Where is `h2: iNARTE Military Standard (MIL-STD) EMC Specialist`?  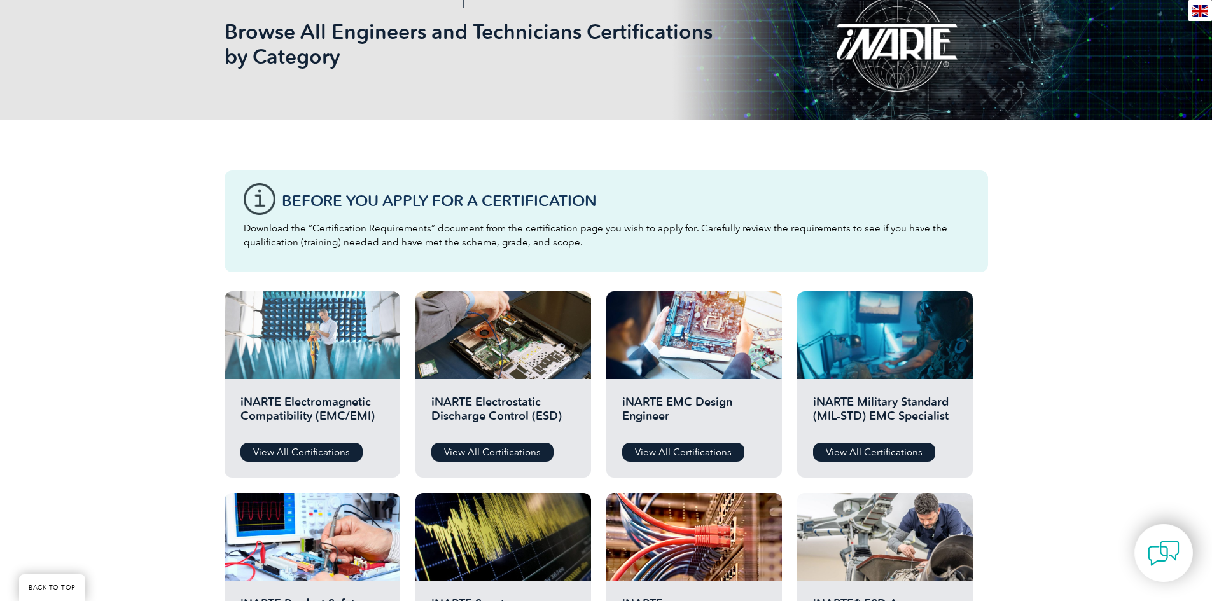
h2: iNARTE Military Standard (MIL-STD) EMC Specialist is located at coordinates (885, 414).